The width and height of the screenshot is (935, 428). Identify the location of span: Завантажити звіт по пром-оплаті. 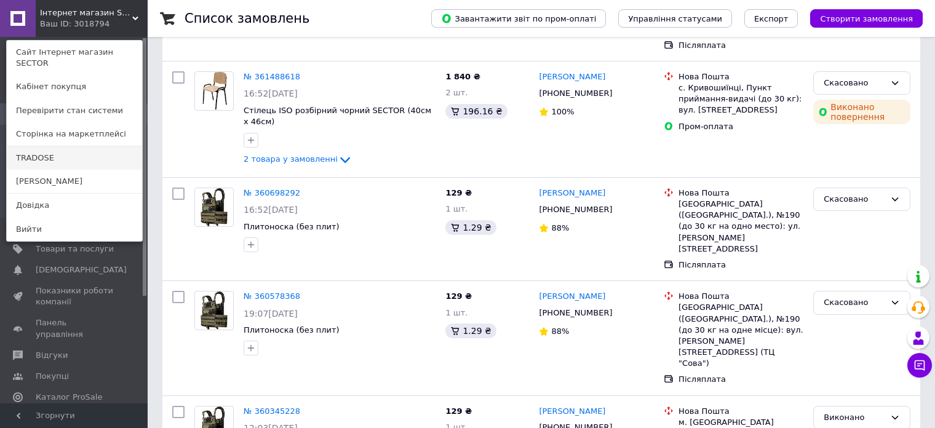
(518, 18).